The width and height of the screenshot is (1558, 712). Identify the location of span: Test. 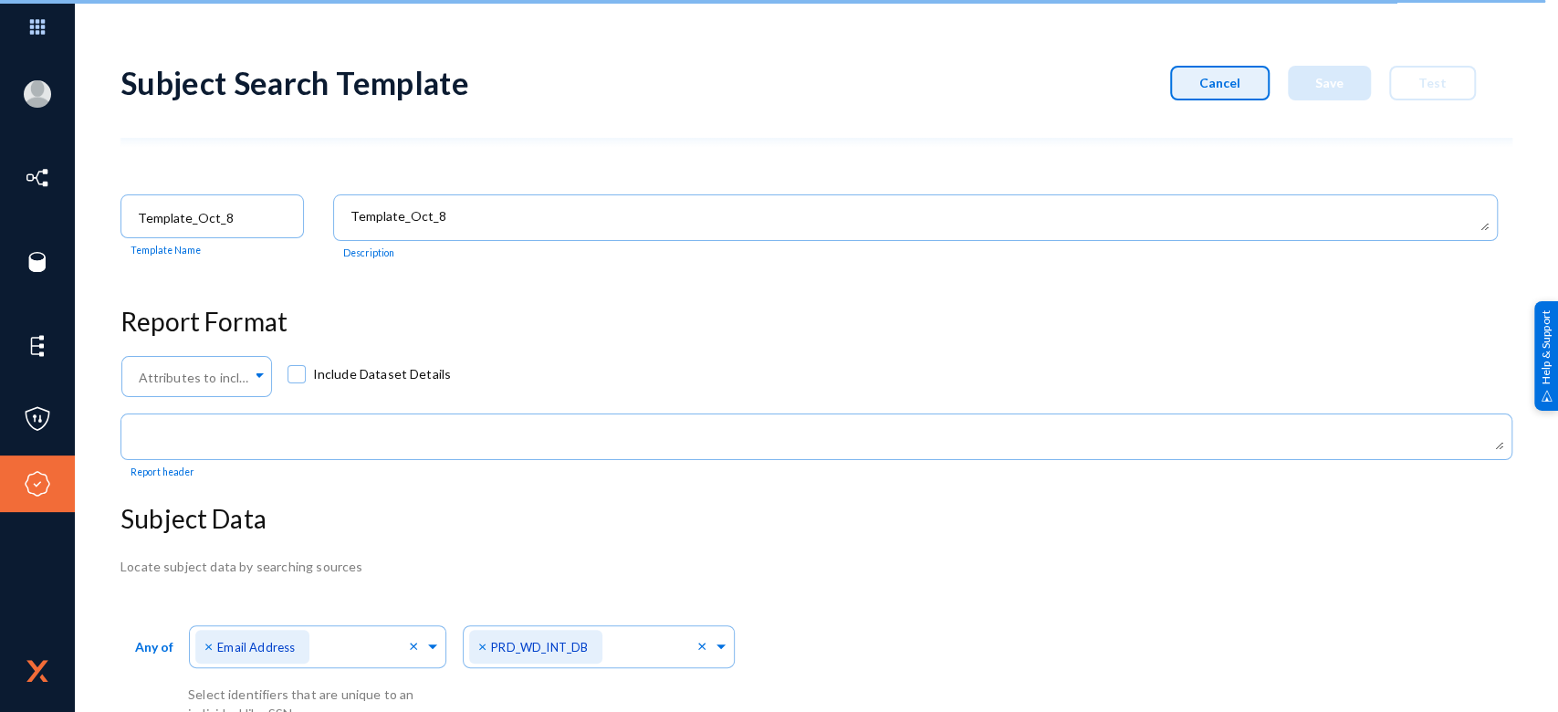
(1432, 82).